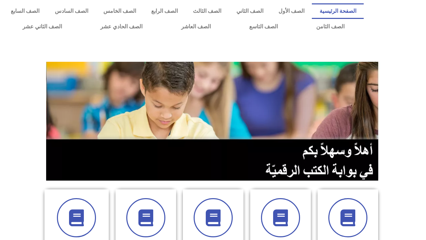 Image resolution: width=426 pixels, height=240 pixels. What do you see at coordinates (196, 27) in the screenshot?
I see `a: الصف العاشر` at bounding box center [196, 27].